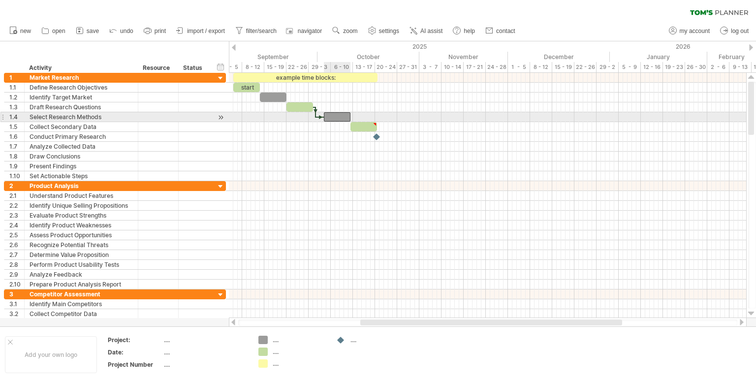 The width and height of the screenshot is (756, 382). What do you see at coordinates (17, 264) in the screenshot?
I see `div: 2.8` at bounding box center [17, 264].